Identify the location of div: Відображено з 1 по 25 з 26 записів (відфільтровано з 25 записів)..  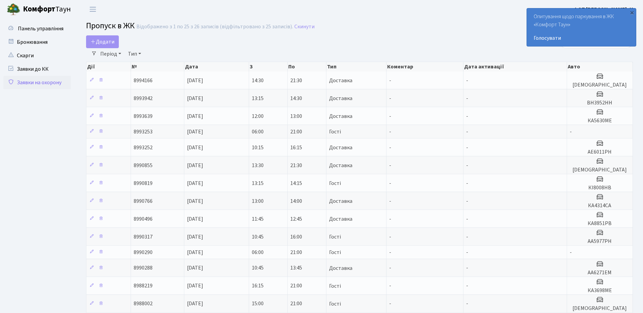
(215, 27).